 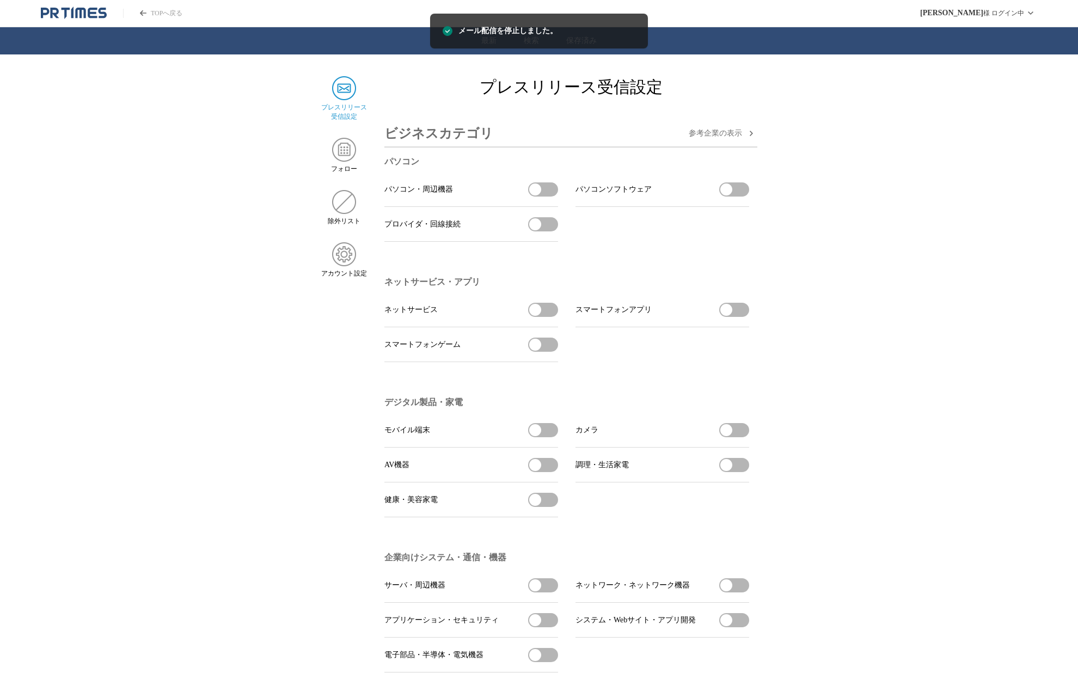 What do you see at coordinates (636, 620) in the screenshot?
I see `span: システム・Webサイト・アプリ開発` at bounding box center [636, 620].